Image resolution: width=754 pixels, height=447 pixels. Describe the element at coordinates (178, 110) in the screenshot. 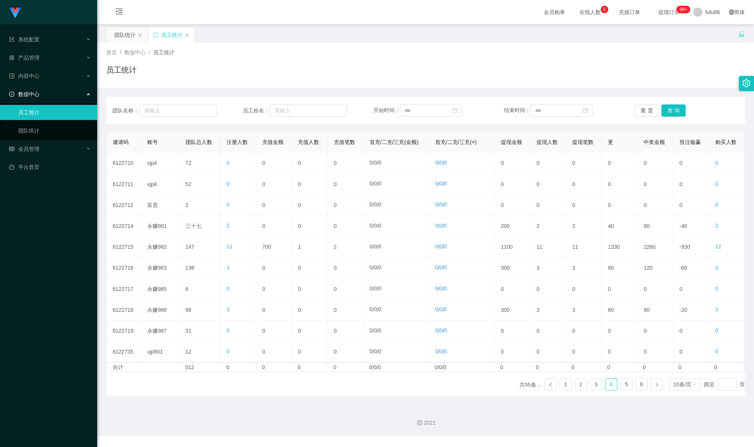

I see `input: 请输入` at that location.